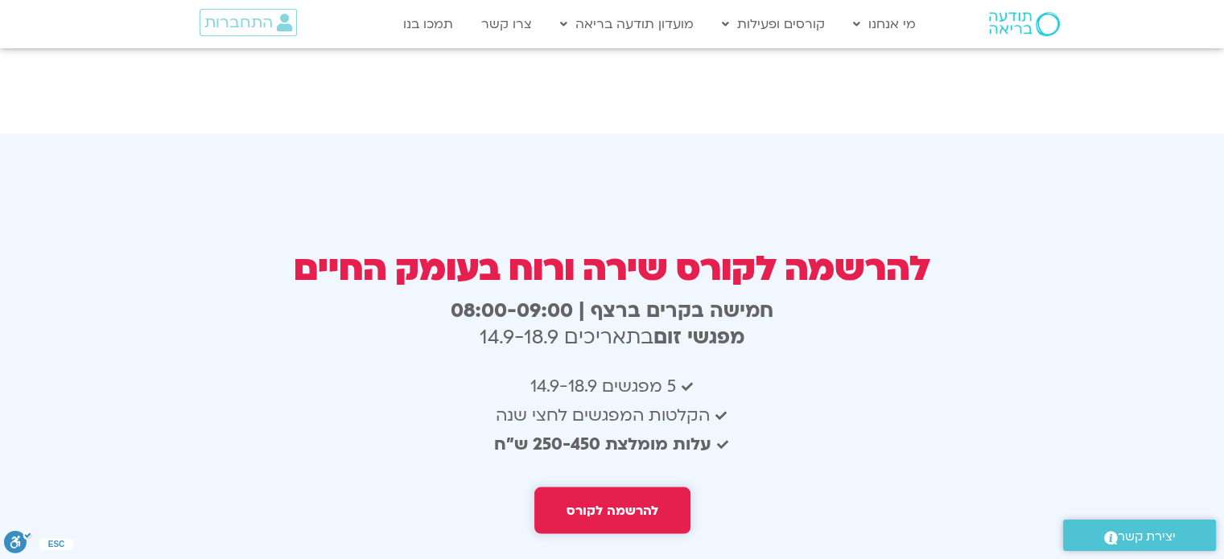 The width and height of the screenshot is (1224, 559). I want to click on a: להרשמה לקורס, so click(613, 510).